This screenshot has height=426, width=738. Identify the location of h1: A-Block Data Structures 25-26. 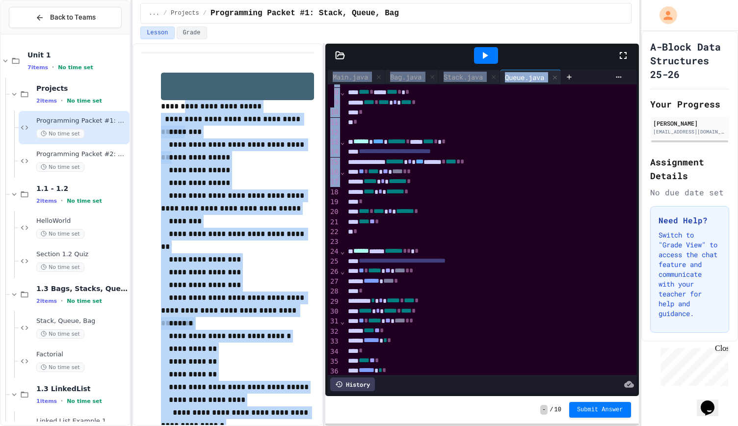
(690, 60).